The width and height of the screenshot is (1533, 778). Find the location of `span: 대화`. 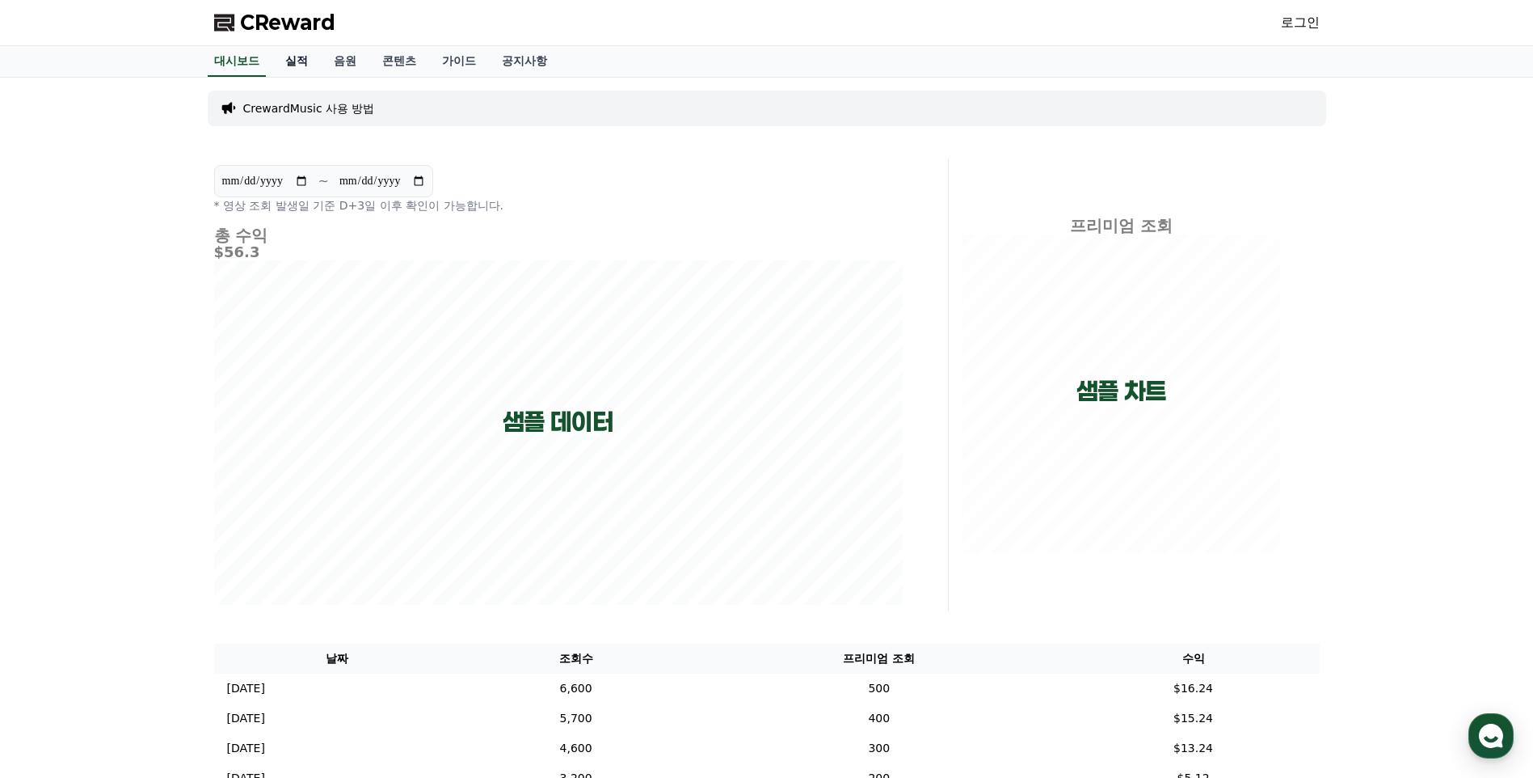

span: 대화 is located at coordinates (158, 544).